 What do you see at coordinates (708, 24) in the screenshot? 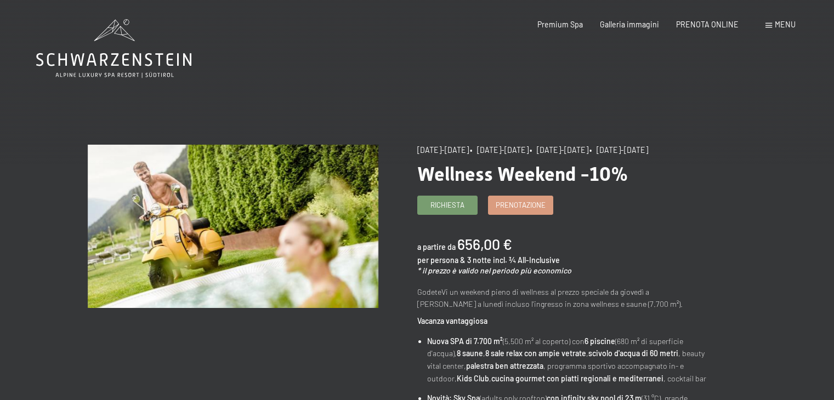
I see `a: PRENOTA ONLINE` at bounding box center [708, 24].